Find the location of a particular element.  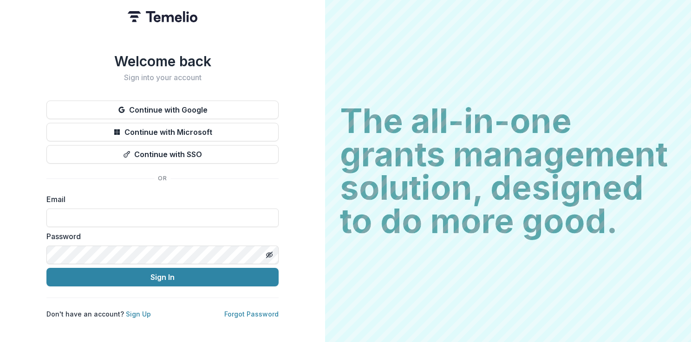

button: Continue with SSO is located at coordinates (162, 155).